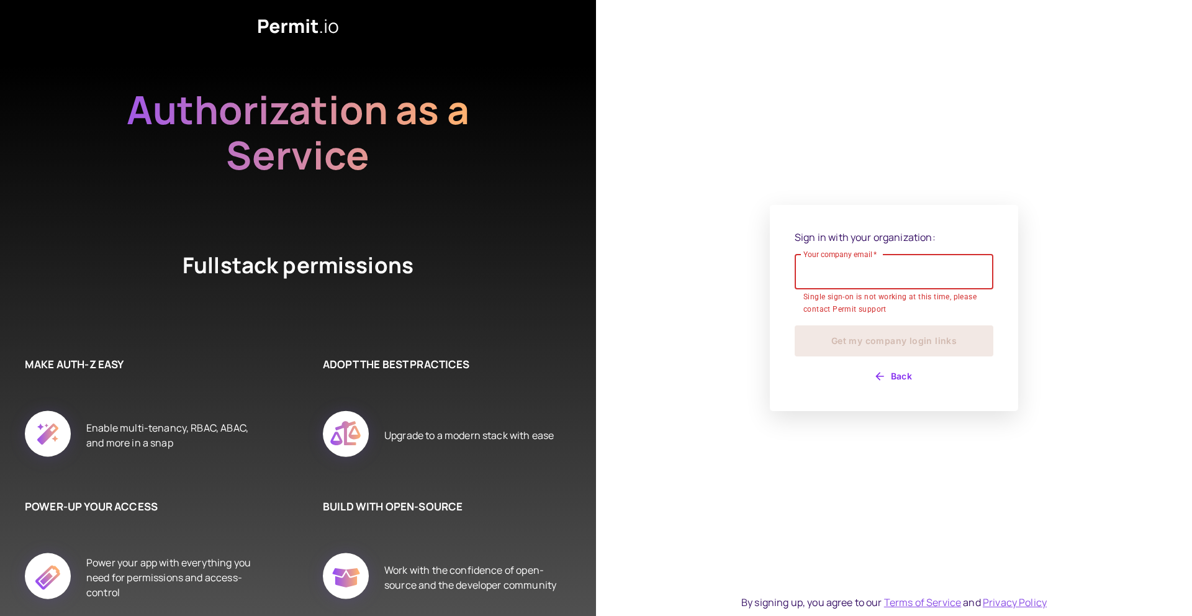 This screenshot has width=1192, height=616. What do you see at coordinates (840, 254) in the screenshot?
I see `label: Your company email` at bounding box center [840, 254].